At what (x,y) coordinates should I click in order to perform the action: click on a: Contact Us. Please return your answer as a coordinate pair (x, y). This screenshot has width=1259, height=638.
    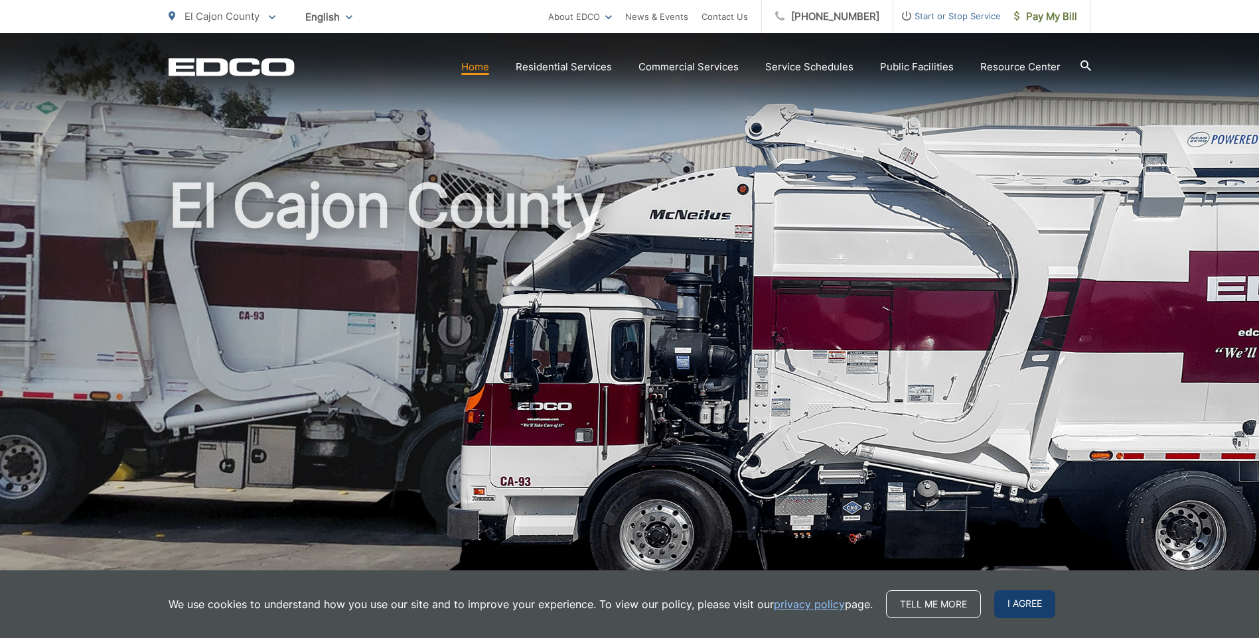
    Looking at the image, I should click on (725, 17).